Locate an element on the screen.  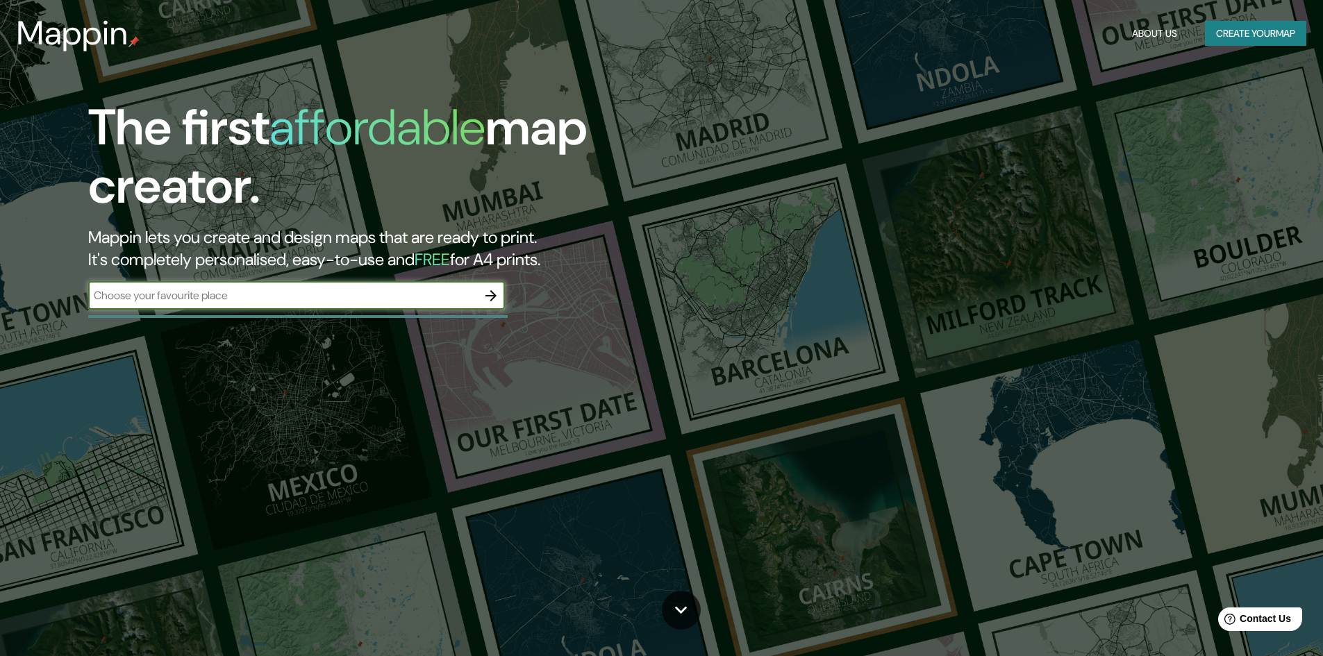
span: Contact Us is located at coordinates (66, 17).